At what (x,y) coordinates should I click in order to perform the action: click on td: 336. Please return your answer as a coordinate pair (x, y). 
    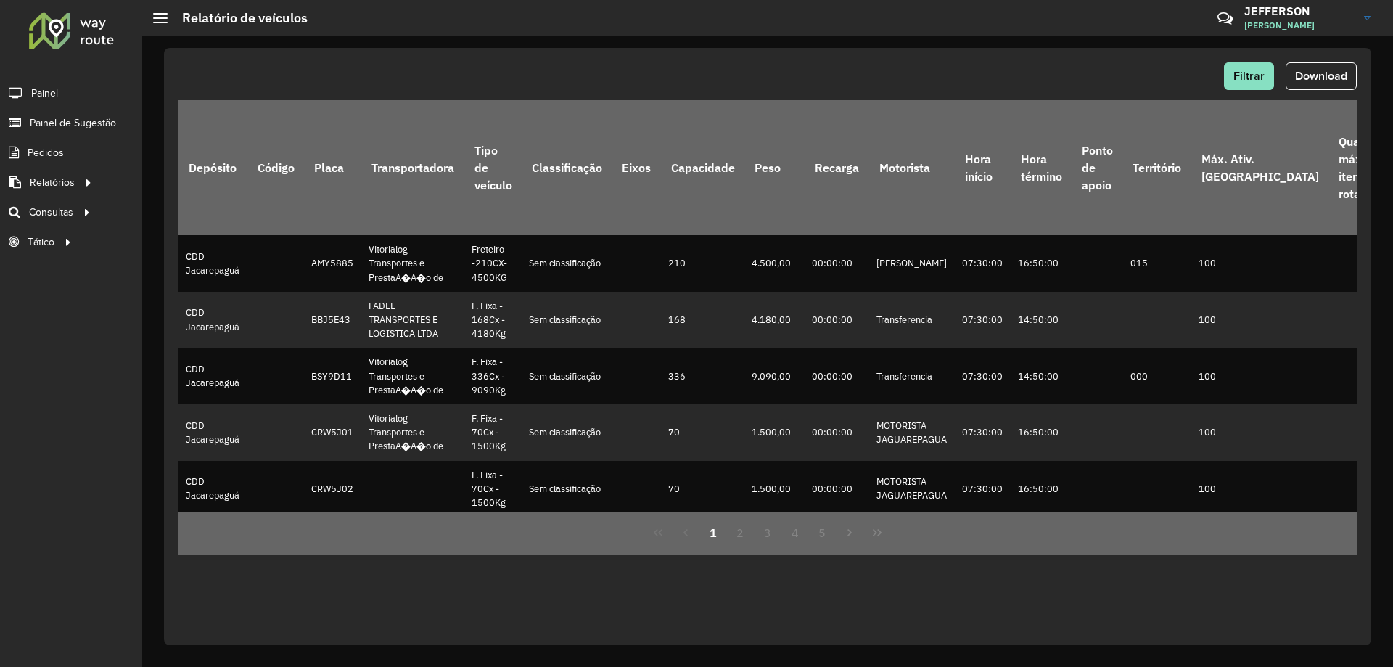
    Looking at the image, I should click on (702, 376).